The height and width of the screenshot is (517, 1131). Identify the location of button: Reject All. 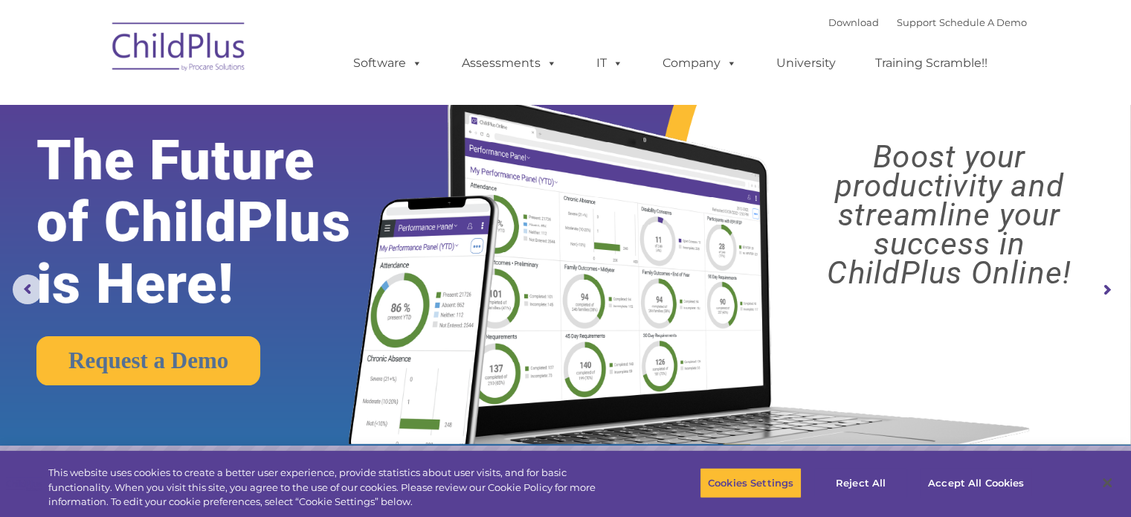
(861, 483).